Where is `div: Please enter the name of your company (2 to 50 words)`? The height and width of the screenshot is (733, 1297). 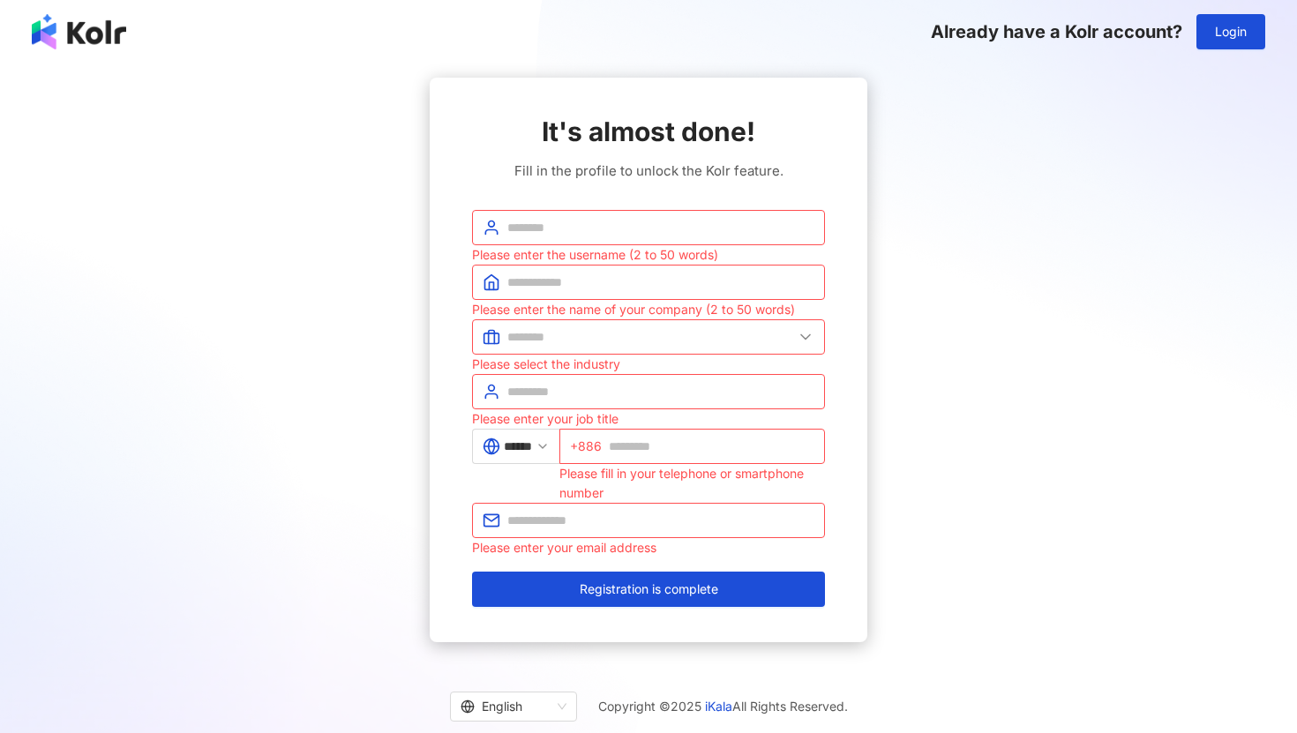
div: Please enter the name of your company (2 to 50 words) is located at coordinates (648, 310).